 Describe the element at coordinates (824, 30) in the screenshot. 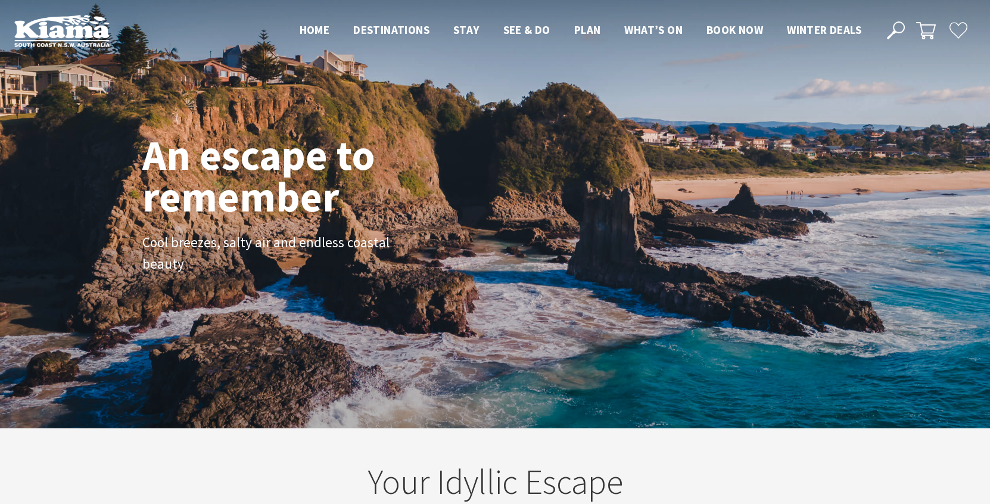

I see `span: Winter Deals` at that location.